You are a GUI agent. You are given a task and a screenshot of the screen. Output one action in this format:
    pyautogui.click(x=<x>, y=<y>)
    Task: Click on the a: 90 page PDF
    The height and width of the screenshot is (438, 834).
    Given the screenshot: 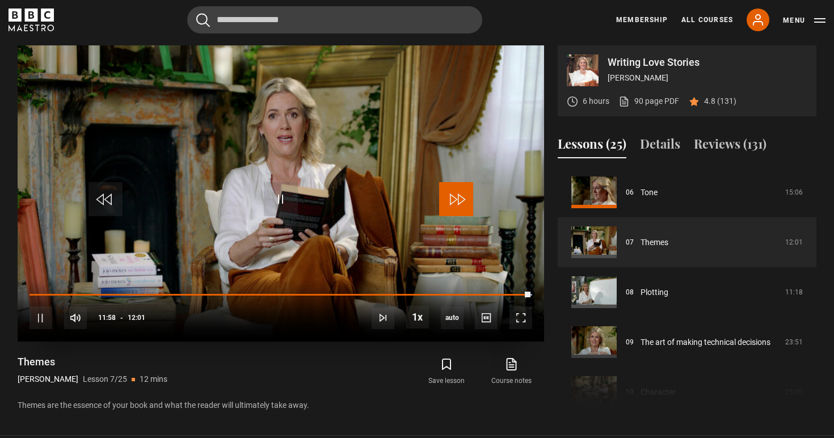 What is the action you would take?
    pyautogui.click(x=649, y=101)
    